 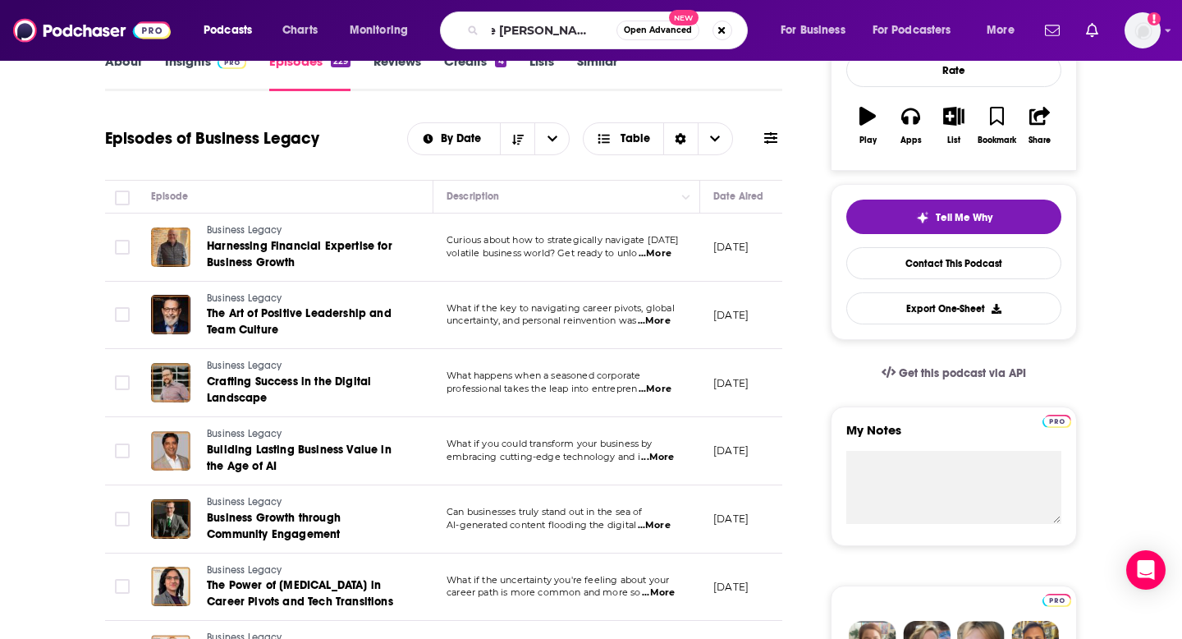 I want to click on span: What if the key to navigating career pivots, global, so click(x=561, y=308).